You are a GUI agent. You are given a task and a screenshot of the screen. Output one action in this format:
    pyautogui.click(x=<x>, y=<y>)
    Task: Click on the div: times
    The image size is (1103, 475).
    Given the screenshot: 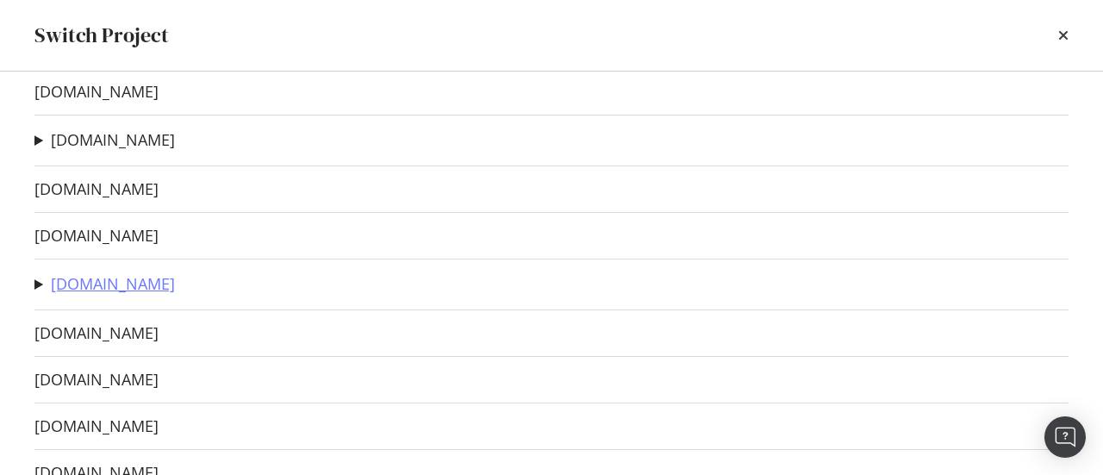 What is the action you would take?
    pyautogui.click(x=1063, y=35)
    